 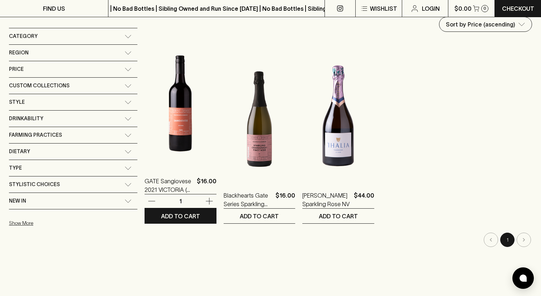 What do you see at coordinates (338, 240) in the screenshot?
I see `nav: pagination navigation` at bounding box center [338, 240].